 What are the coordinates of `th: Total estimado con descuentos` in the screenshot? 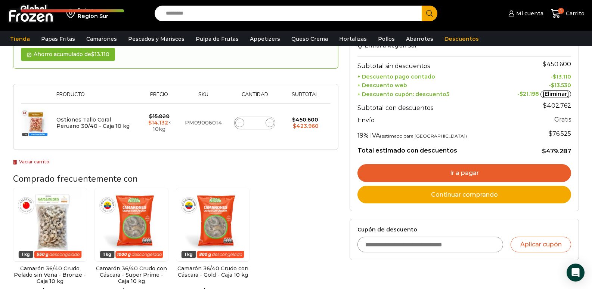 It's located at (430, 148).